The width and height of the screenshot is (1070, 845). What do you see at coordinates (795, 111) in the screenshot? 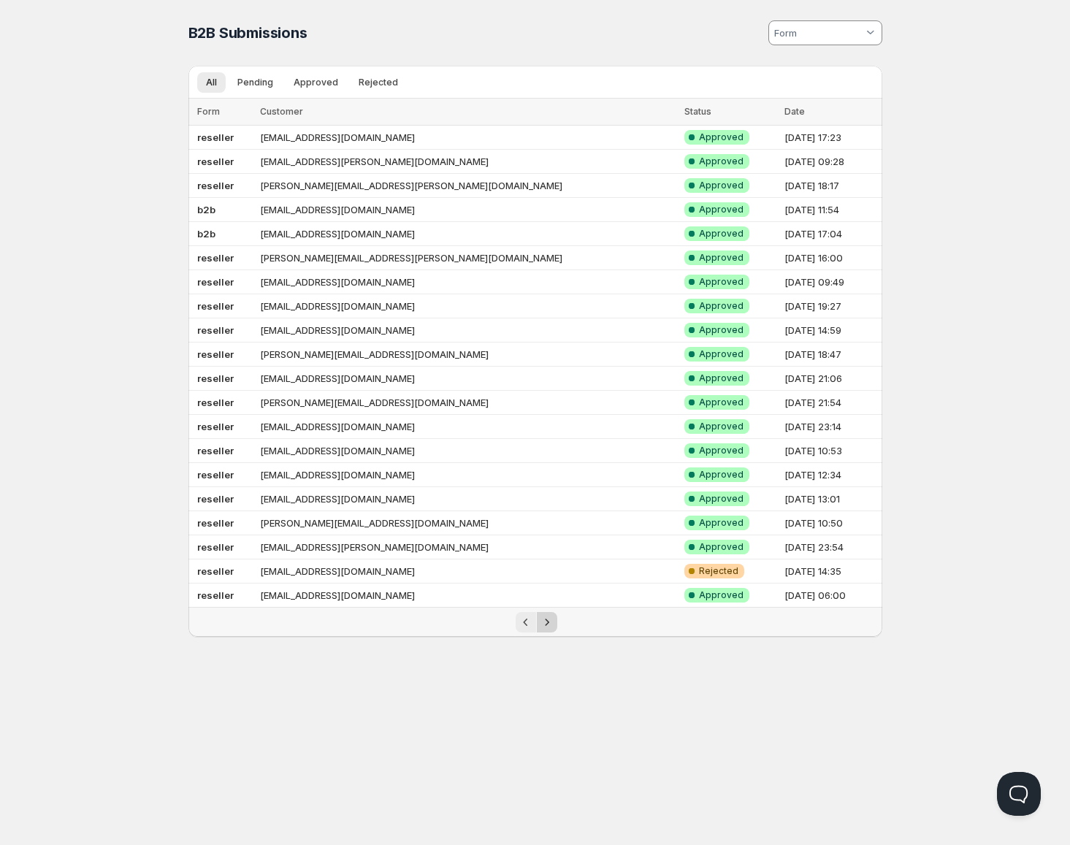
I see `span: Date` at bounding box center [795, 111].